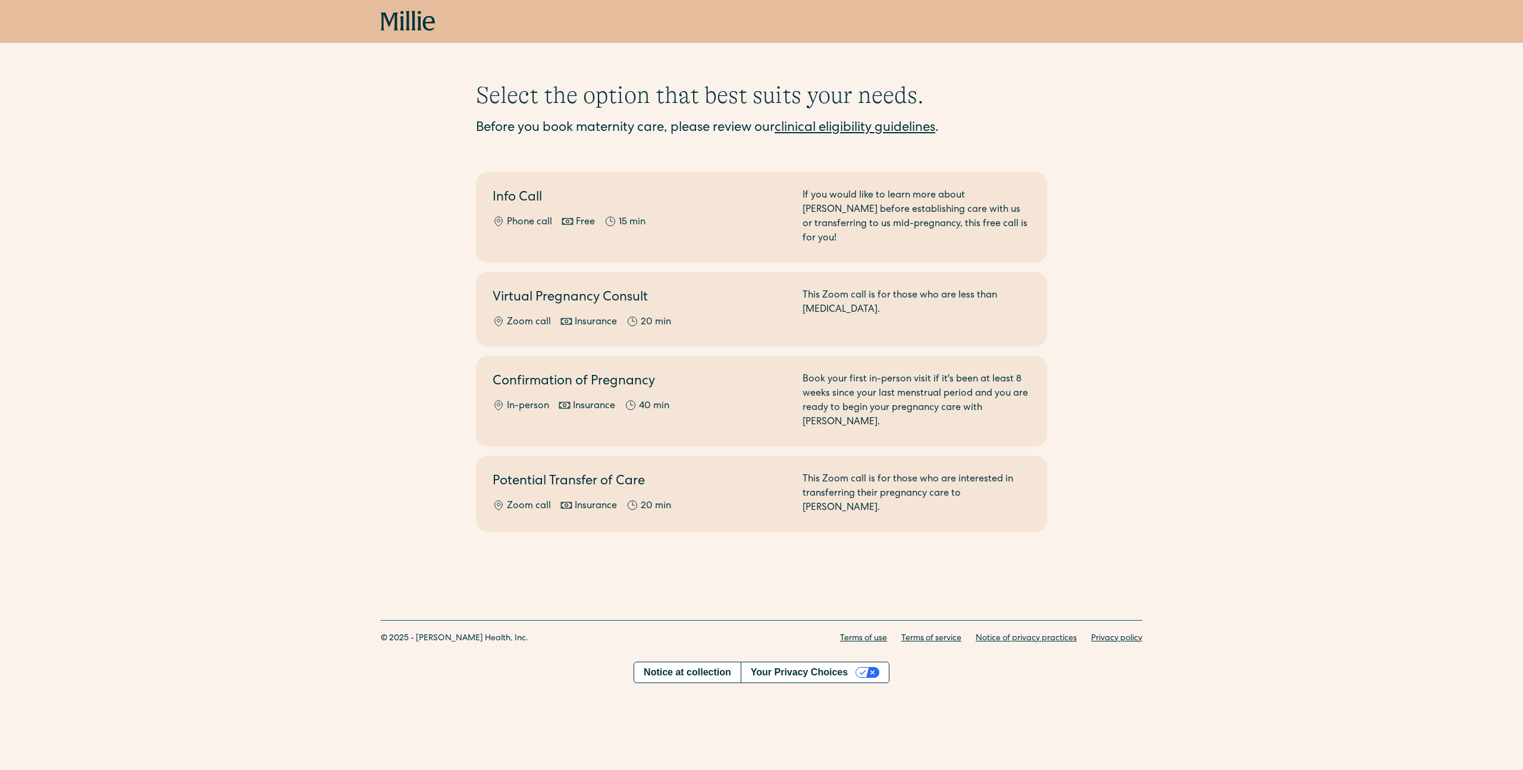  What do you see at coordinates (687, 672) in the screenshot?
I see `a: Notice at collection` at bounding box center [687, 672].